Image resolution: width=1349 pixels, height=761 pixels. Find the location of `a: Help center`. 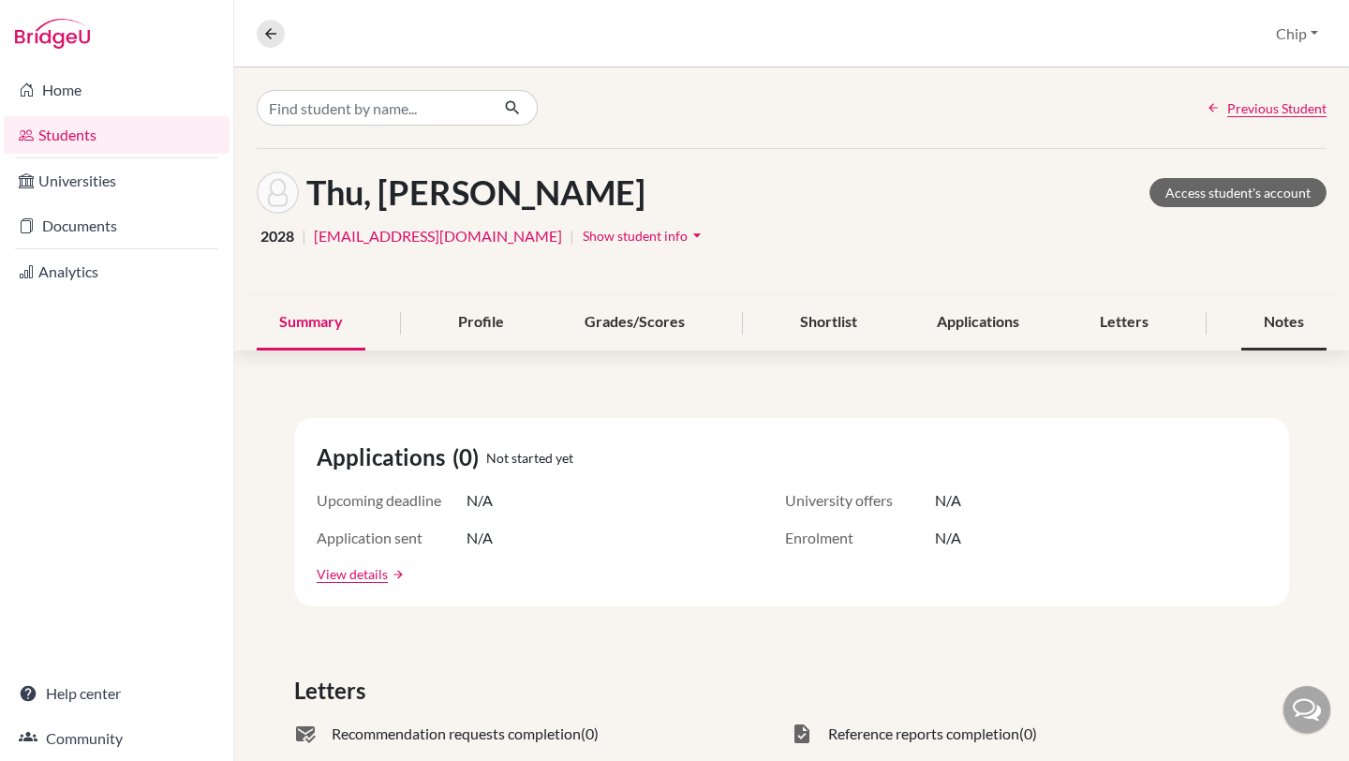

a: Help center is located at coordinates (116, 693).